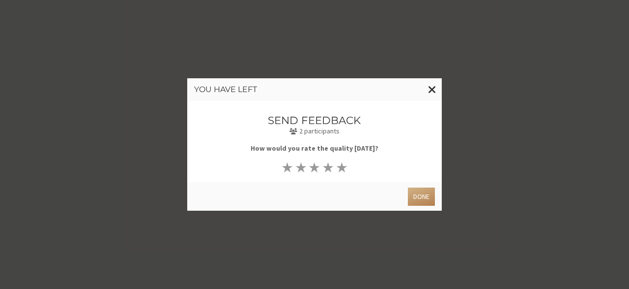  Describe the element at coordinates (315, 131) in the screenshot. I see `p: 2 participants` at that location.